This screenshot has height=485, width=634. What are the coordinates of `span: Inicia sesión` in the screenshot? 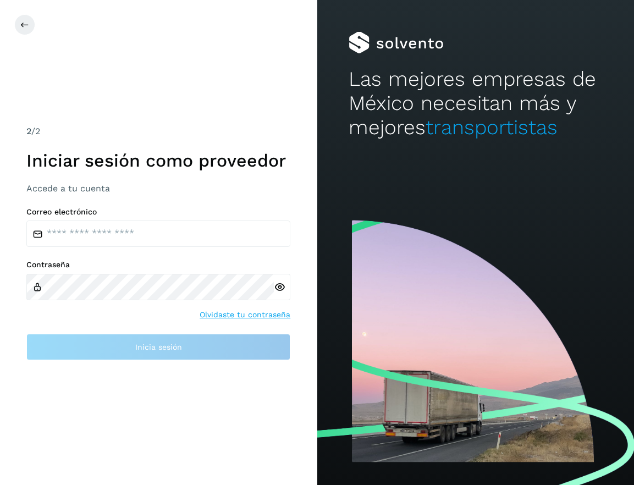 It's located at (158, 347).